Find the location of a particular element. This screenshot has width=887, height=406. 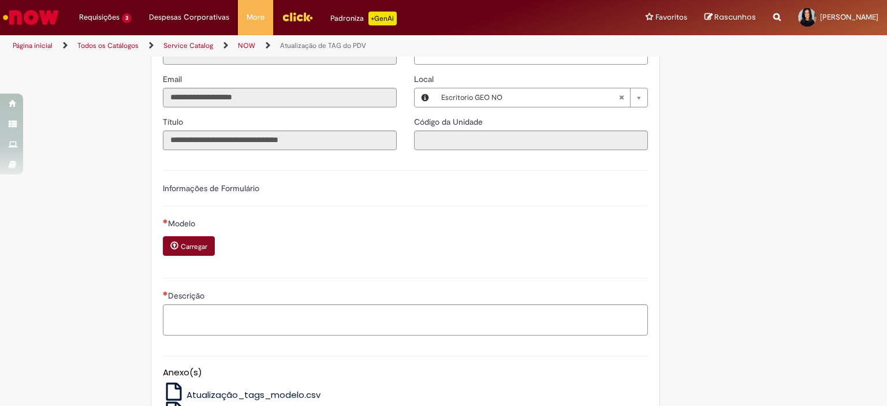

span: Rascunhos is located at coordinates (735, 17).